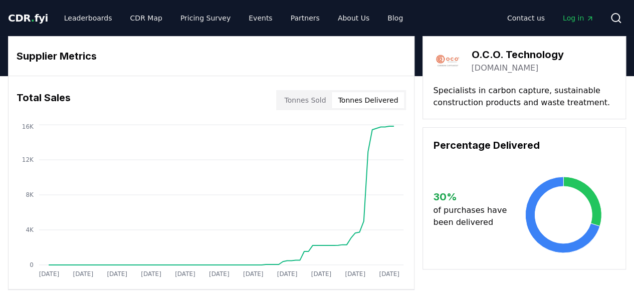  Describe the element at coordinates (305, 18) in the screenshot. I see `a: Partners` at that location.